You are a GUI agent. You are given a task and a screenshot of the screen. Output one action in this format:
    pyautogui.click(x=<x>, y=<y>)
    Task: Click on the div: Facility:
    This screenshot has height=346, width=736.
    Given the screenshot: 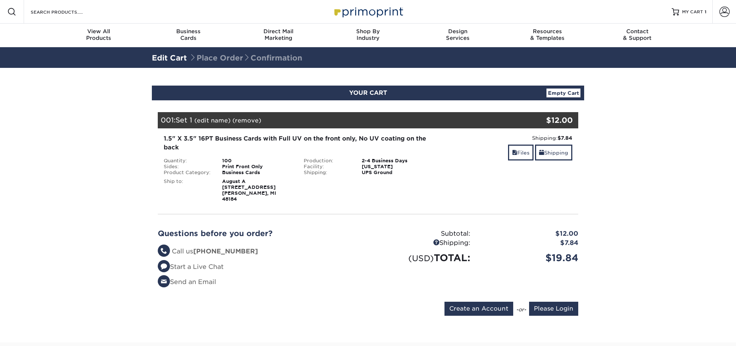 What is the action you would take?
    pyautogui.click(x=327, y=167)
    